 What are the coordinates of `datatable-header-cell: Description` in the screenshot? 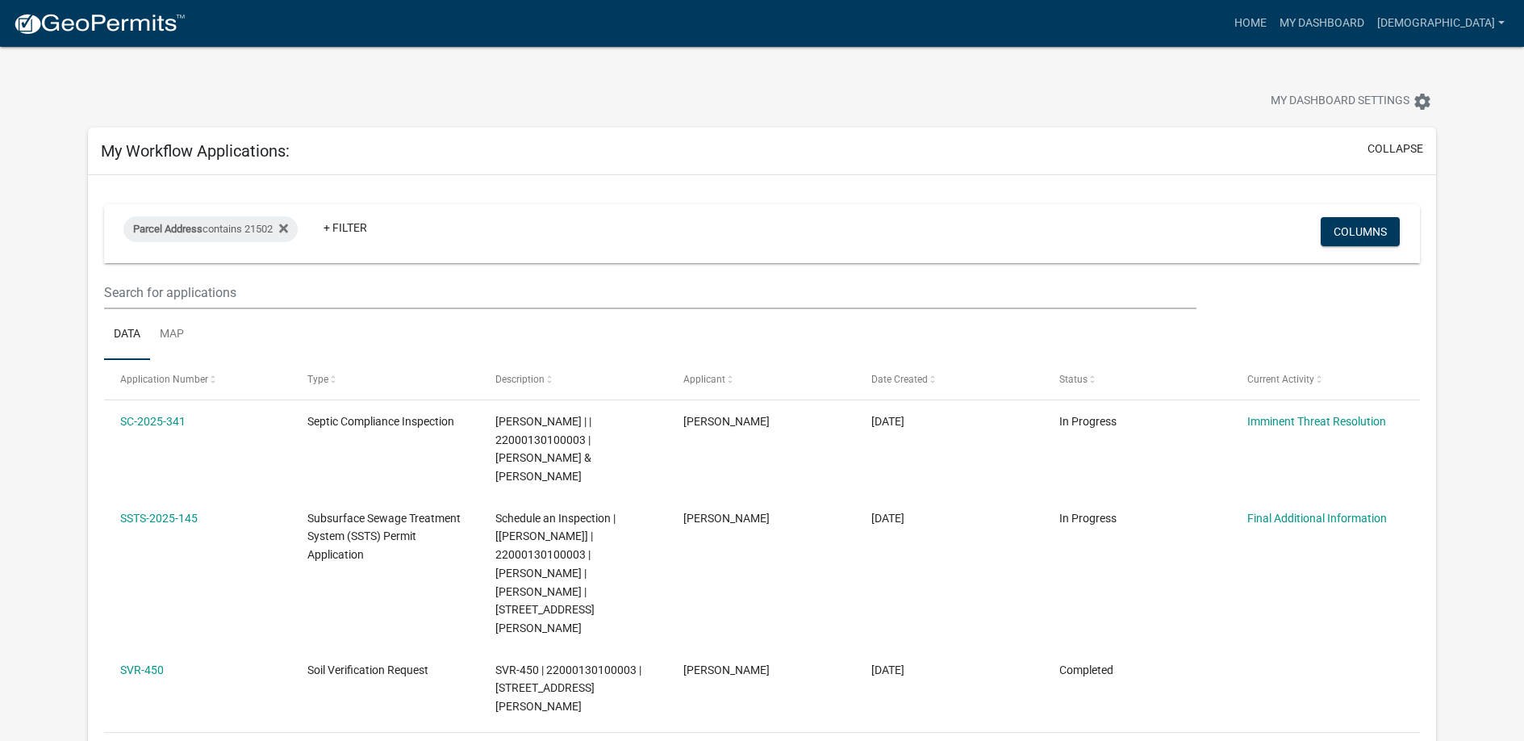 It's located at (574, 379).